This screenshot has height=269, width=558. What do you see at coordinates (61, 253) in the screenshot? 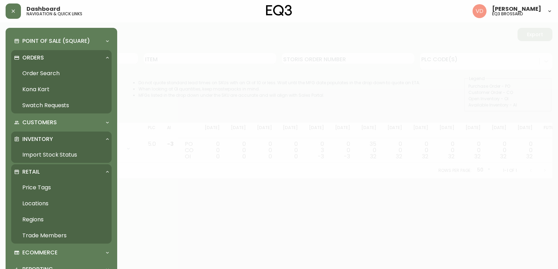
I see `div: Ecommerce` at bounding box center [61, 253].